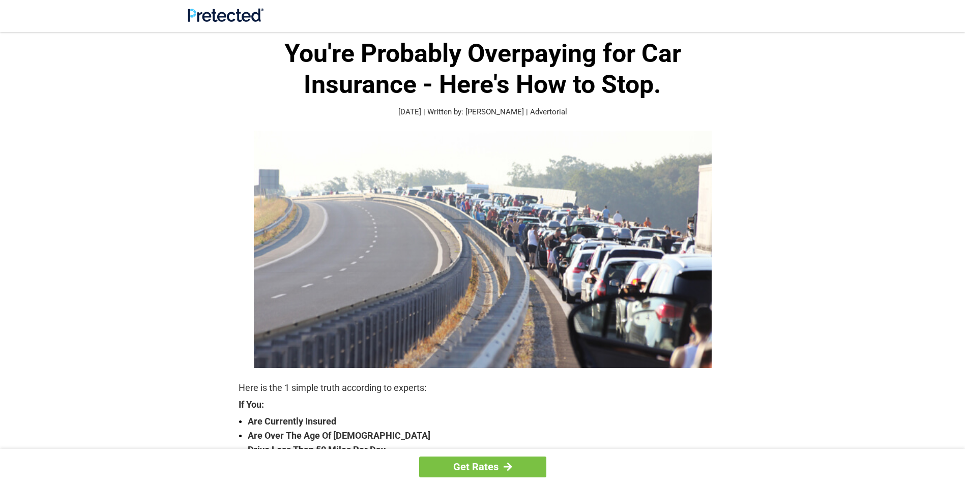 This screenshot has height=485, width=965. I want to click on a: Get Rates, so click(483, 467).